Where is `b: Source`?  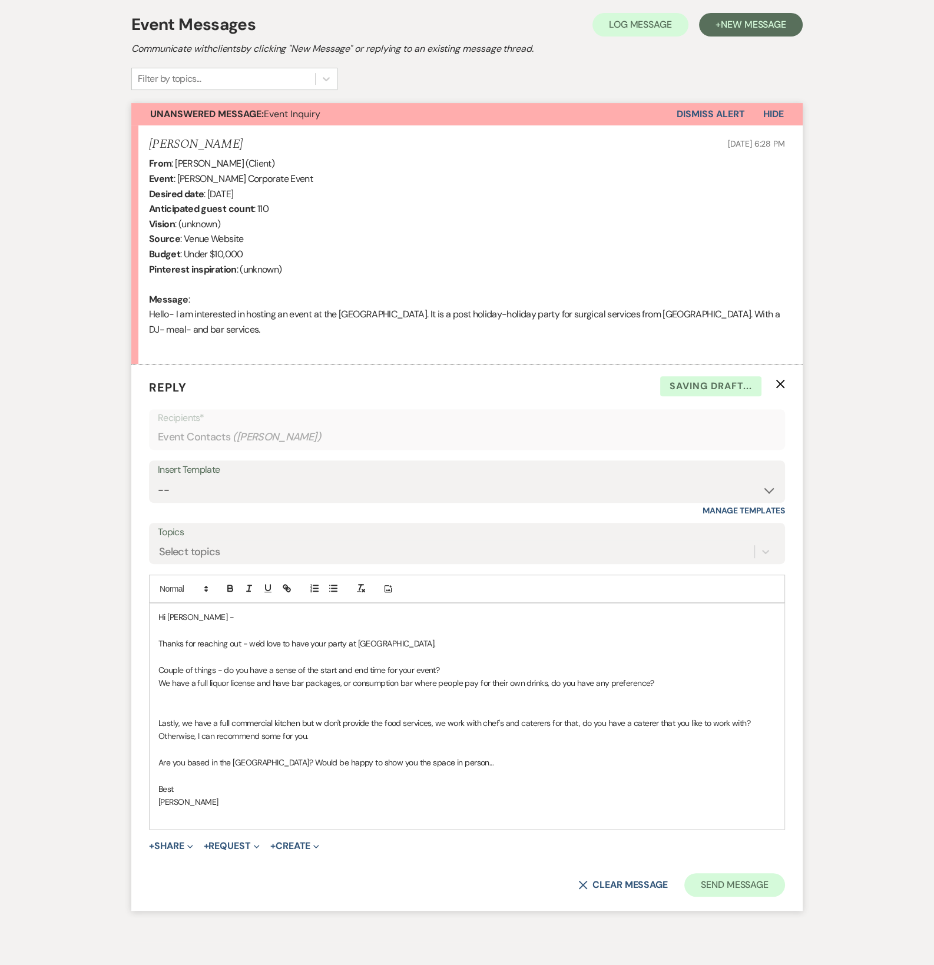
b: Source is located at coordinates (164, 238).